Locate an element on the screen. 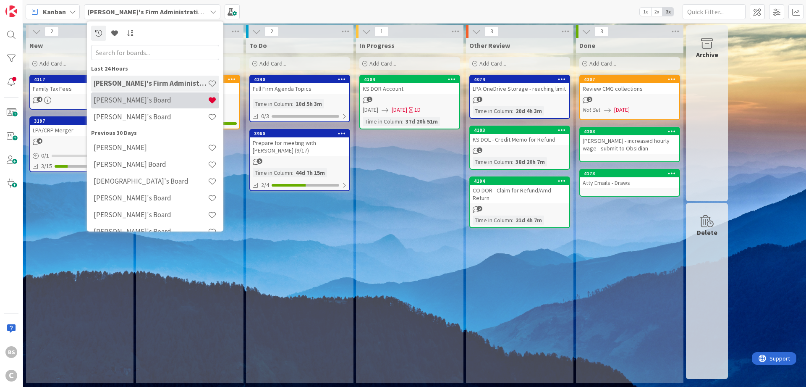  div: Delete is located at coordinates (707, 232).